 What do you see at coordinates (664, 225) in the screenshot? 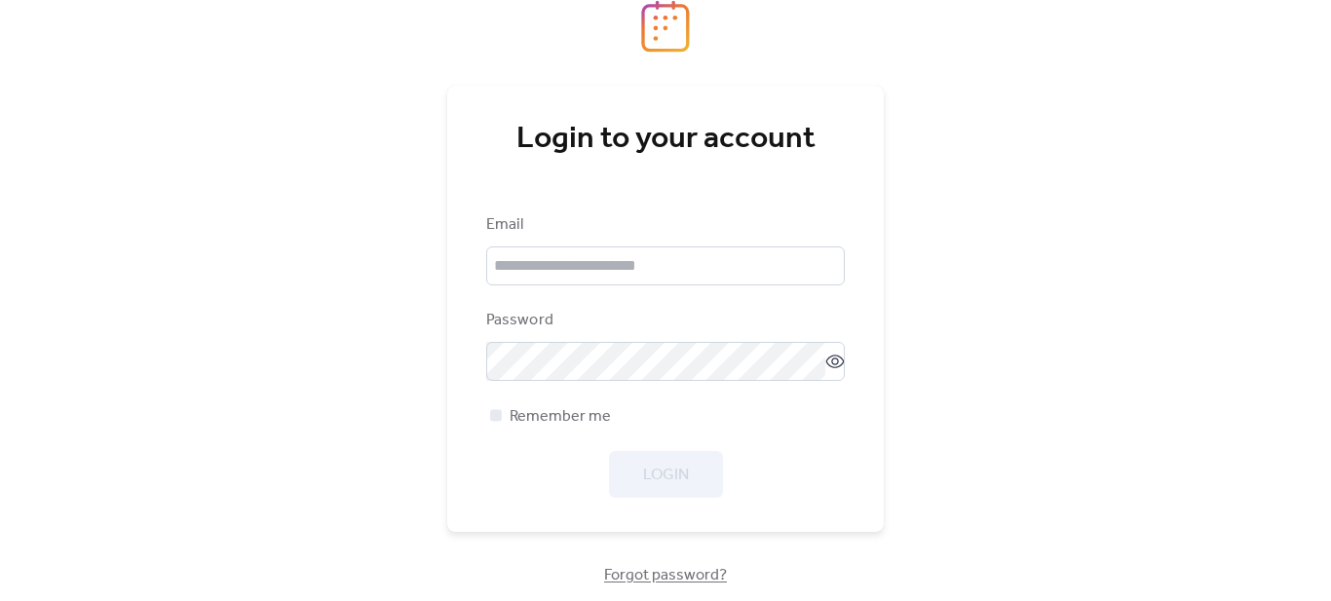
I see `div: Email` at bounding box center [664, 225].